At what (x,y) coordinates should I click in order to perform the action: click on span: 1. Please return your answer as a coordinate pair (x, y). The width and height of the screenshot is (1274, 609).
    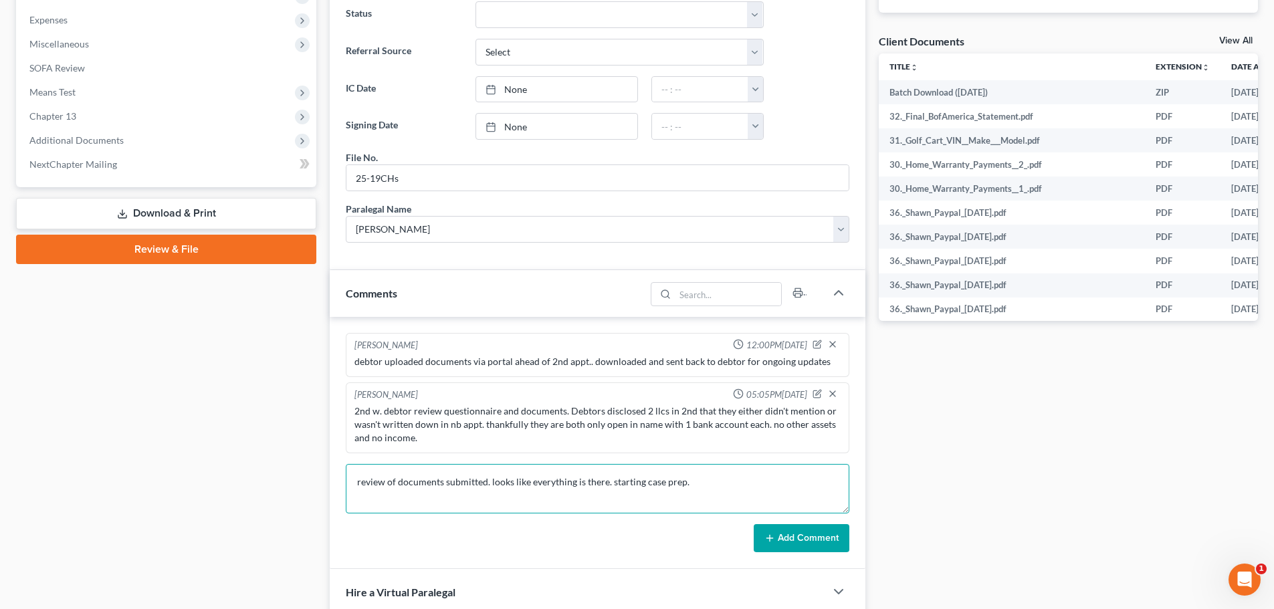
    Looking at the image, I should click on (1262, 569).